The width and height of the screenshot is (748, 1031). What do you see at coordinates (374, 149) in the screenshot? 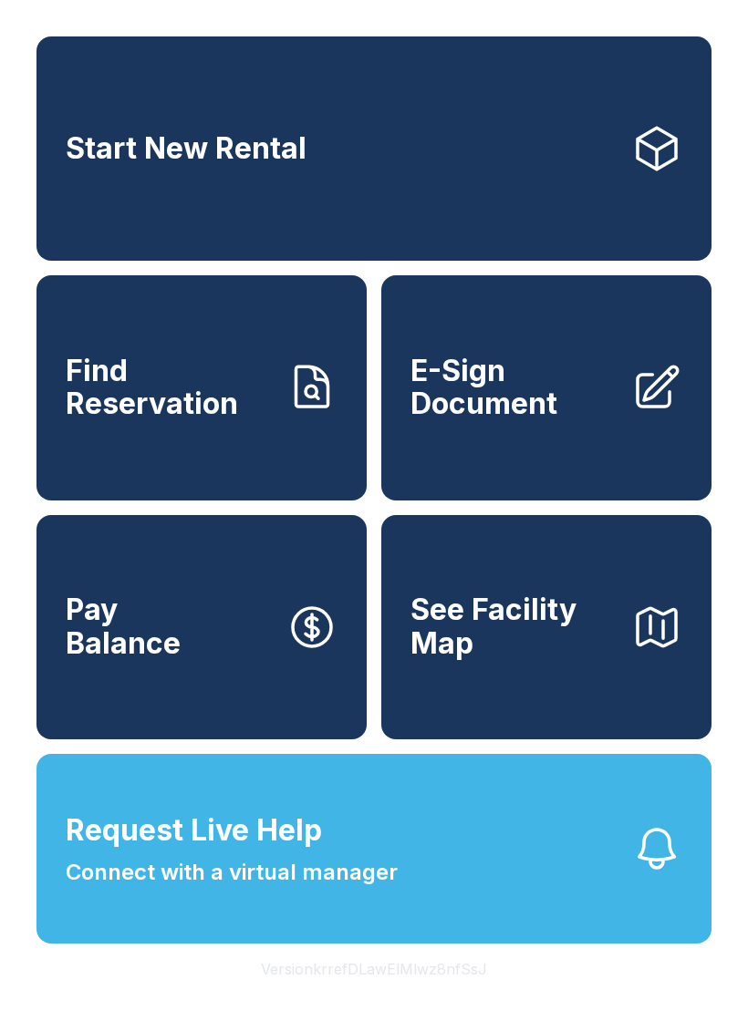
I see `a: Start New Rental` at bounding box center [374, 149].